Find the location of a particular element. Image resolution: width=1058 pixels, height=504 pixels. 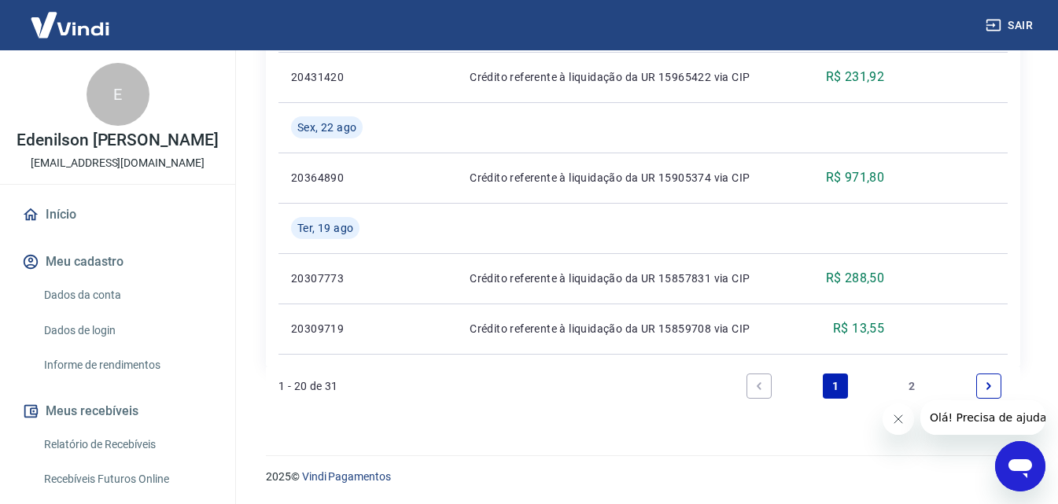

ul: Pagination is located at coordinates (874, 386).